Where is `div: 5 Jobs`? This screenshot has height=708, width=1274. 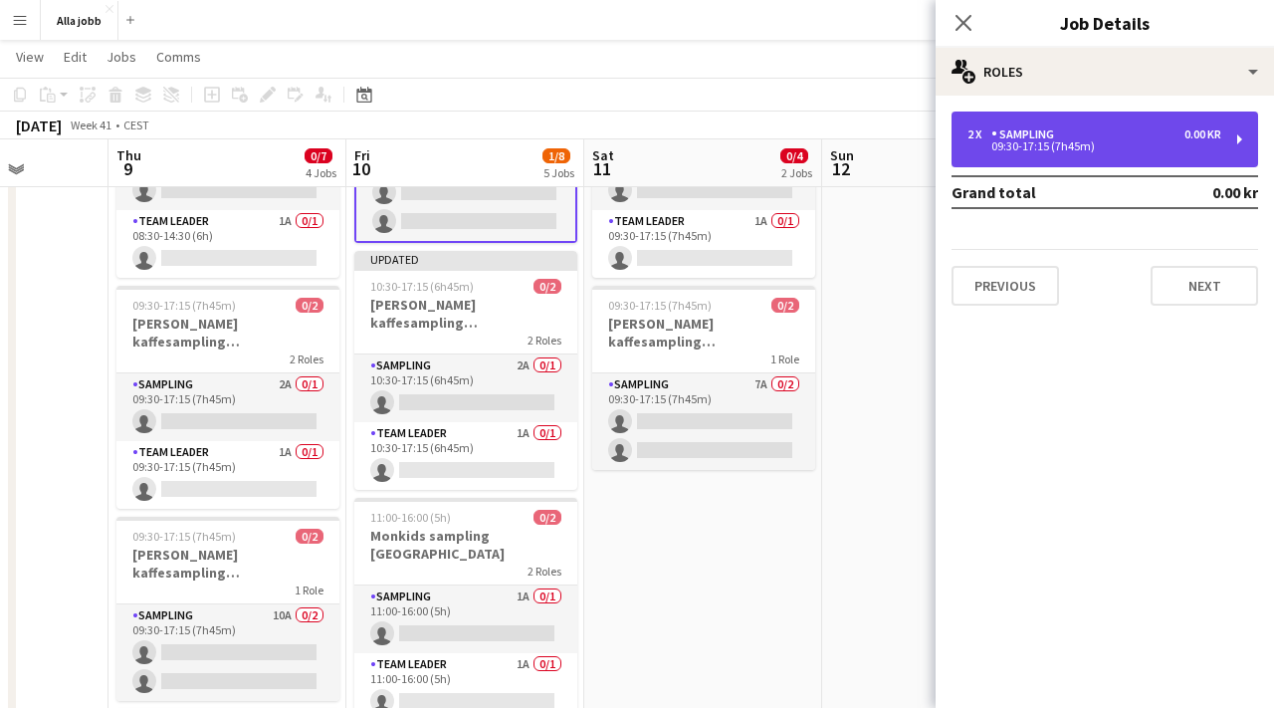
div: 5 Jobs is located at coordinates (558, 172).